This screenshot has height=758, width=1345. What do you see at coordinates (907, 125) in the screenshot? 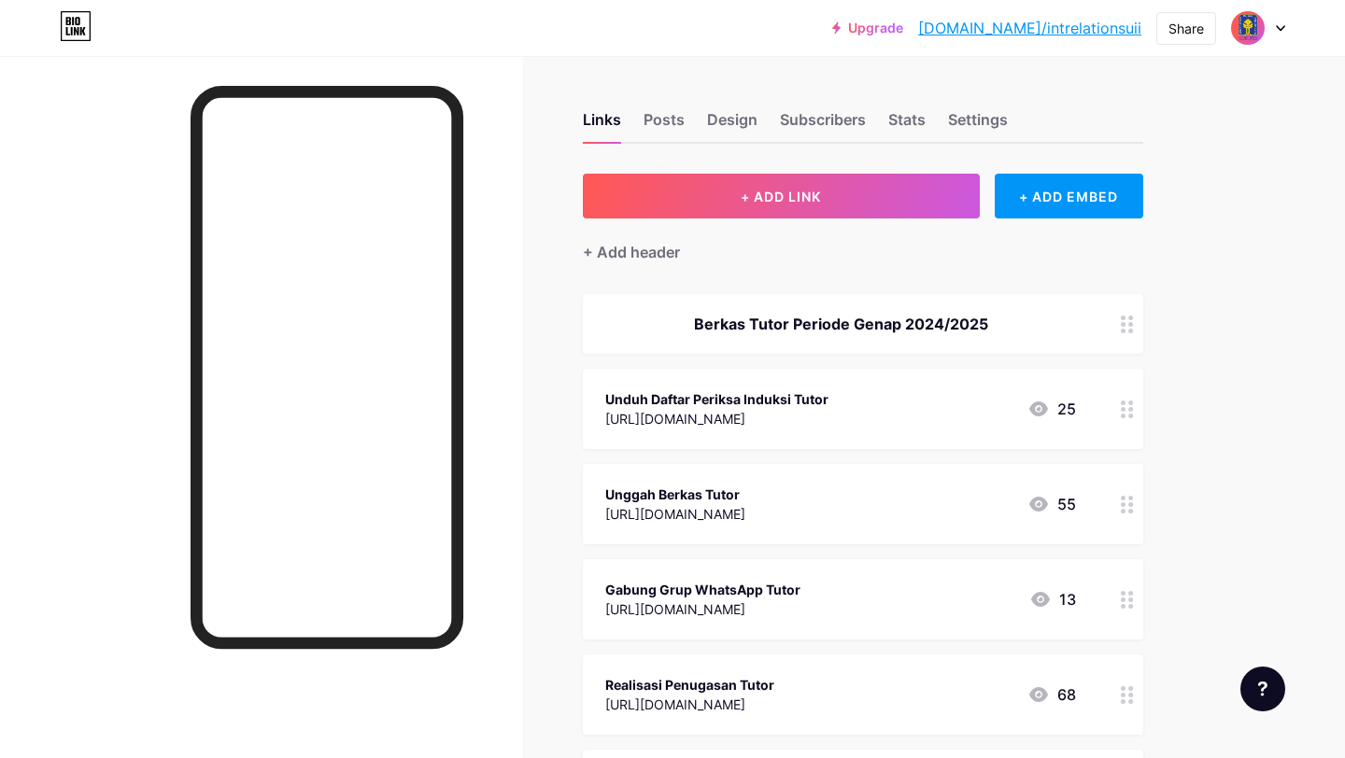
I see `div: Stats` at bounding box center [907, 125].